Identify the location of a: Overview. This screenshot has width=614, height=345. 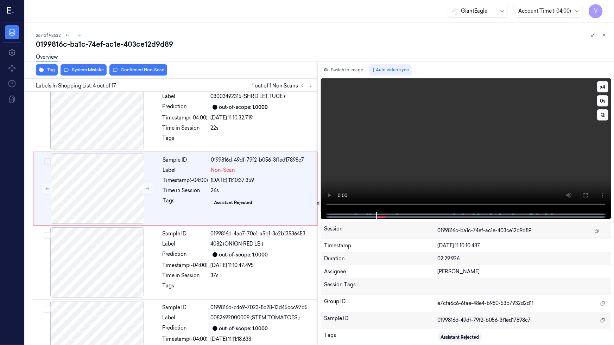
(47, 57).